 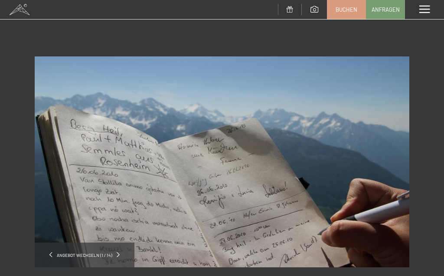 I want to click on a: Anfragen, so click(x=385, y=10).